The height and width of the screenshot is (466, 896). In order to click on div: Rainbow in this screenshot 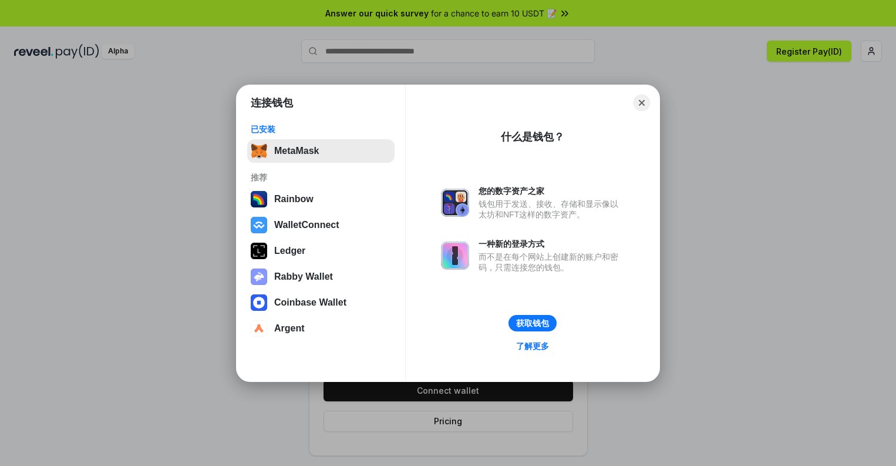, I will do `click(294, 199)`.